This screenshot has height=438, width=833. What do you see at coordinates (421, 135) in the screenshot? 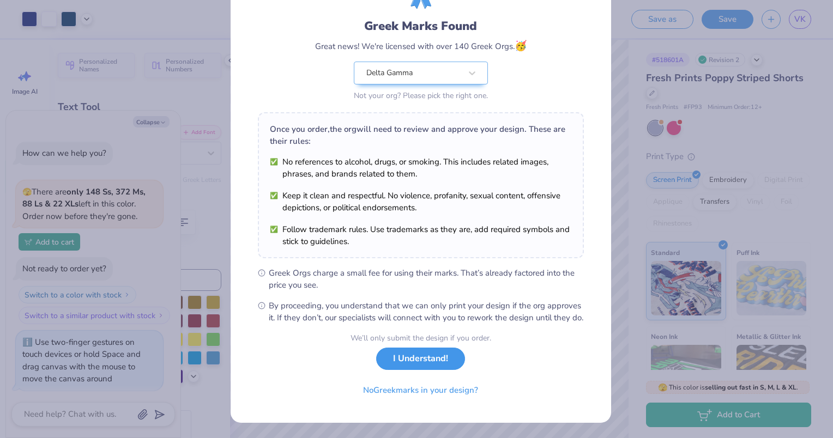
I see `div: Once you order, the org will need to review and approve your design. These are their rules:` at bounding box center [421, 135].